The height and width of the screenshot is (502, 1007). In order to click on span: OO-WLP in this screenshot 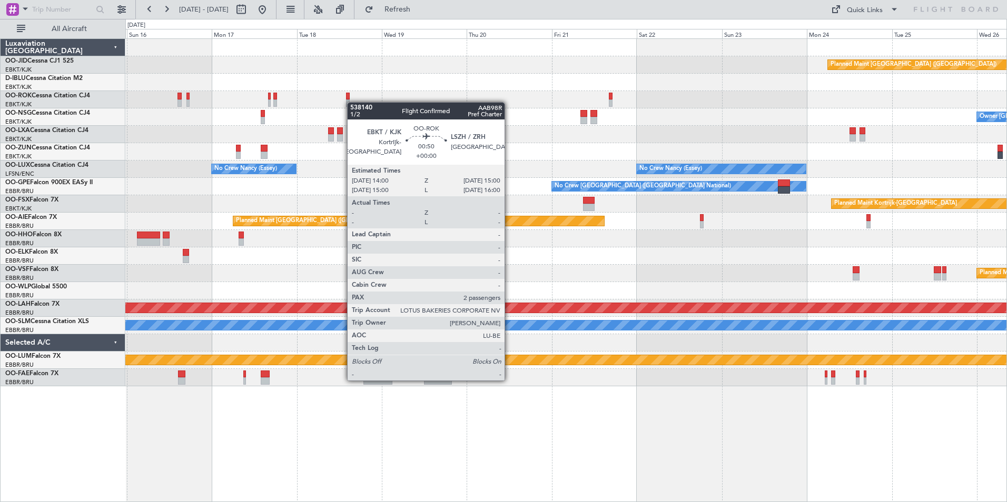, I will do `click(18, 287)`.